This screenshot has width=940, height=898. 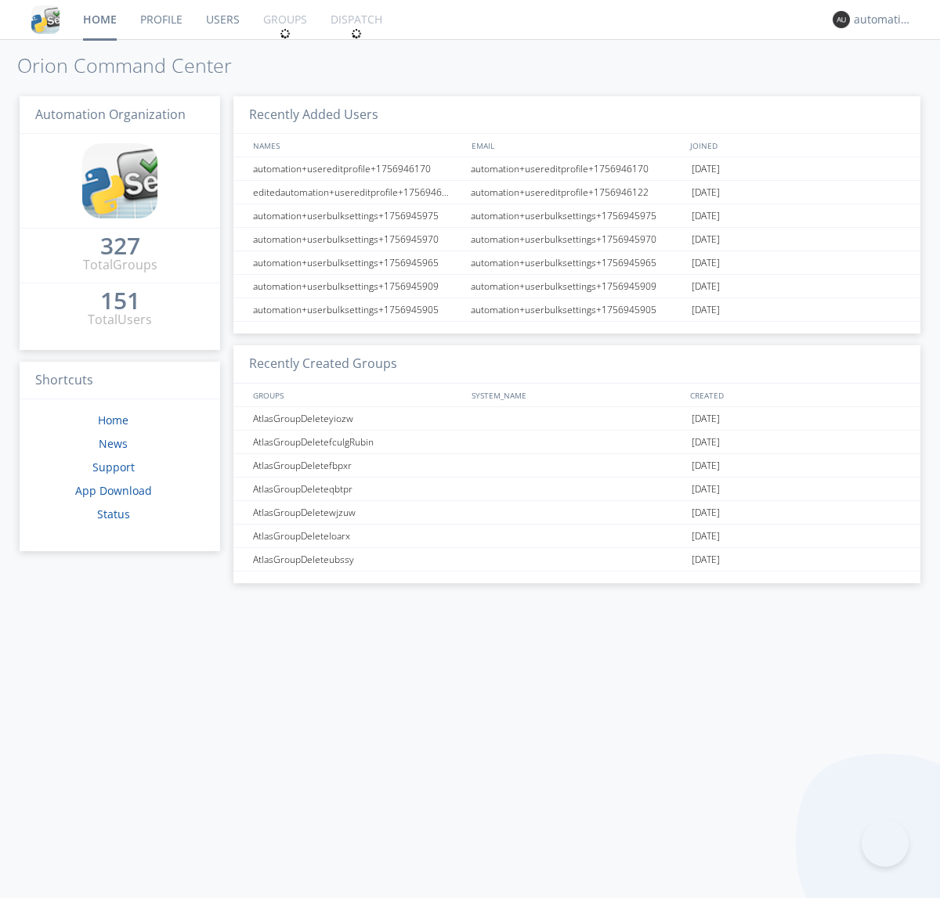 What do you see at coordinates (356, 395) in the screenshot?
I see `div: GROUPS` at bounding box center [356, 395].